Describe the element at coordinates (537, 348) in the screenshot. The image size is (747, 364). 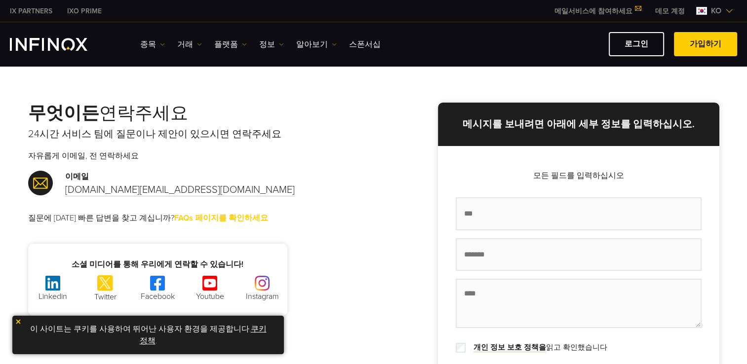
I see `label: 읽고 확인했습니다` at that location.